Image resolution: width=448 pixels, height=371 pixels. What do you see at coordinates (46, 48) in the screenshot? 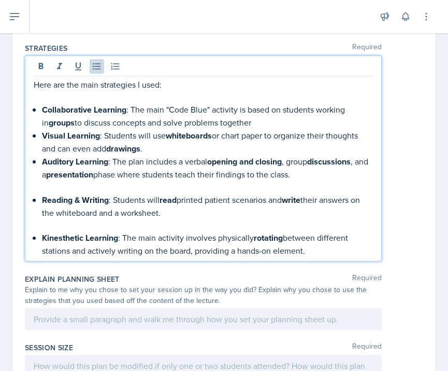
I see `label: Strategies` at bounding box center [46, 48].